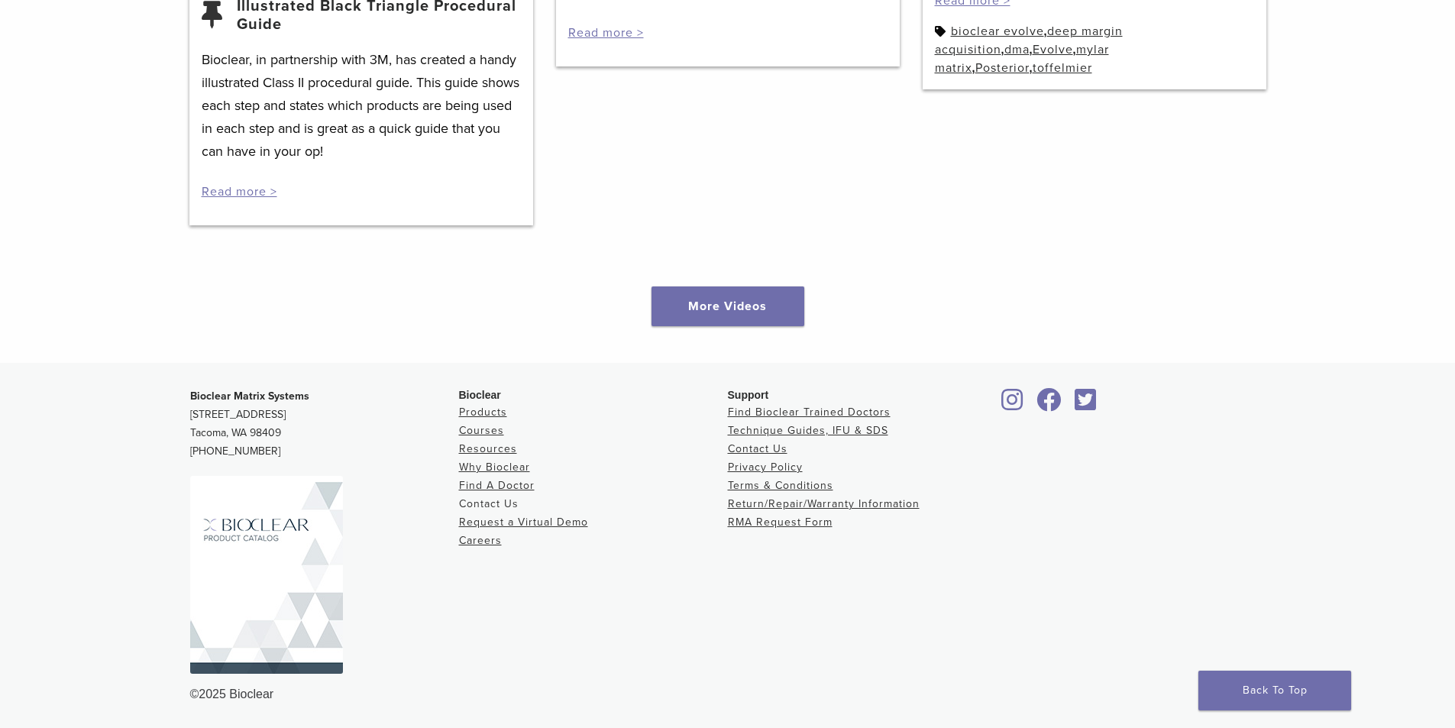 The width and height of the screenshot is (1455, 728). I want to click on a: deep margin acquisition, so click(1028, 40).